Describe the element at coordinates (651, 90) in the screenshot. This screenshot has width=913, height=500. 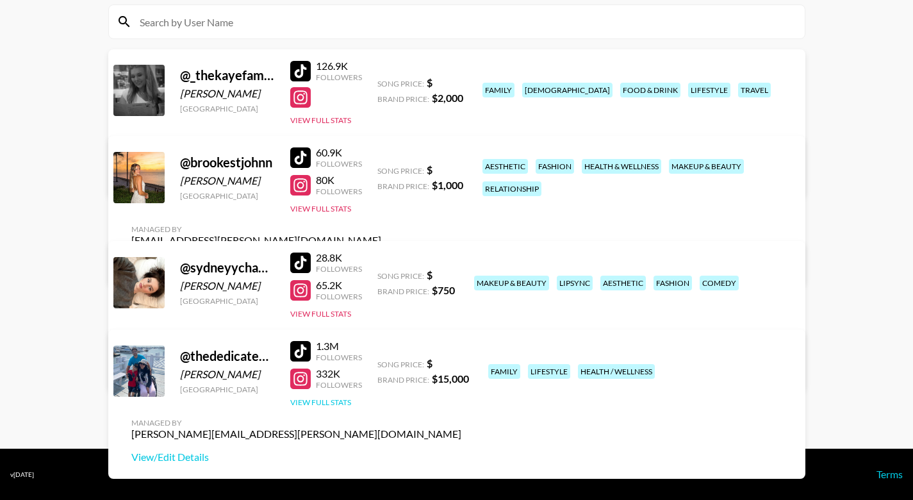
I see `div: food & drink` at that location.